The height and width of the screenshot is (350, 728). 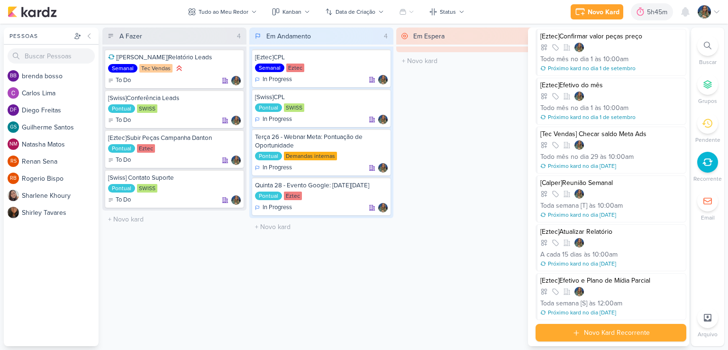 I want to click on div: Prioridade Alta, so click(x=179, y=68).